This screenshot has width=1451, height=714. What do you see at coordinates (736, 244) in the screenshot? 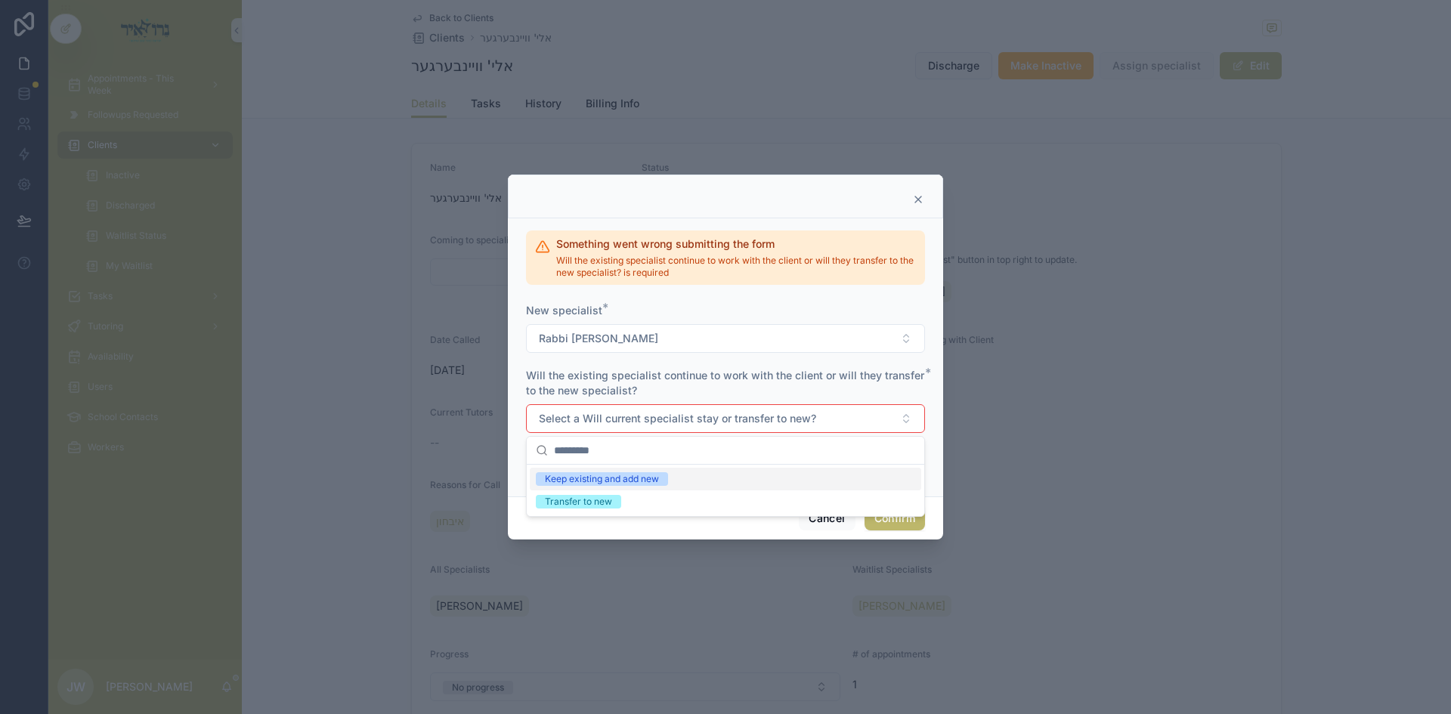
I see `h2: Something went wrong submitting the form` at bounding box center [736, 244].